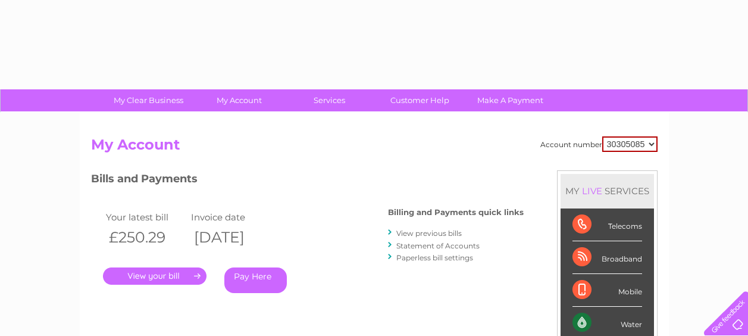 This screenshot has height=336, width=748. I want to click on h3: Bills and Payments, so click(307, 180).